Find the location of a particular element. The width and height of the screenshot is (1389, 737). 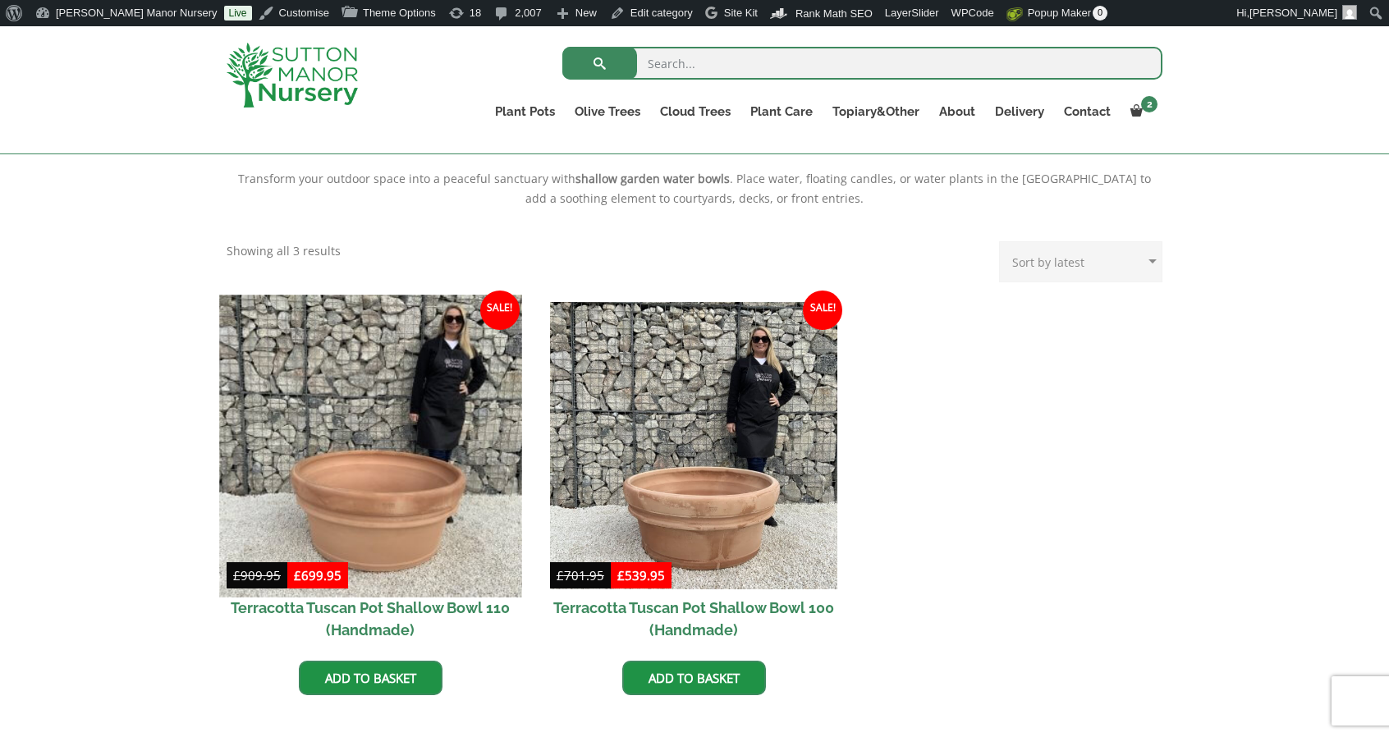

a: Add to basket: “Terracotta Tuscan Pot Shallow Bowl 110 (Handmade)” is located at coordinates (370, 678).